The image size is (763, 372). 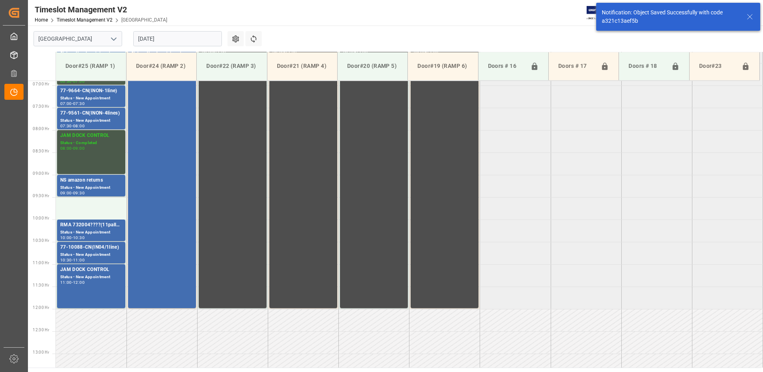 I want to click on span: 07:00 Hr, so click(x=41, y=84).